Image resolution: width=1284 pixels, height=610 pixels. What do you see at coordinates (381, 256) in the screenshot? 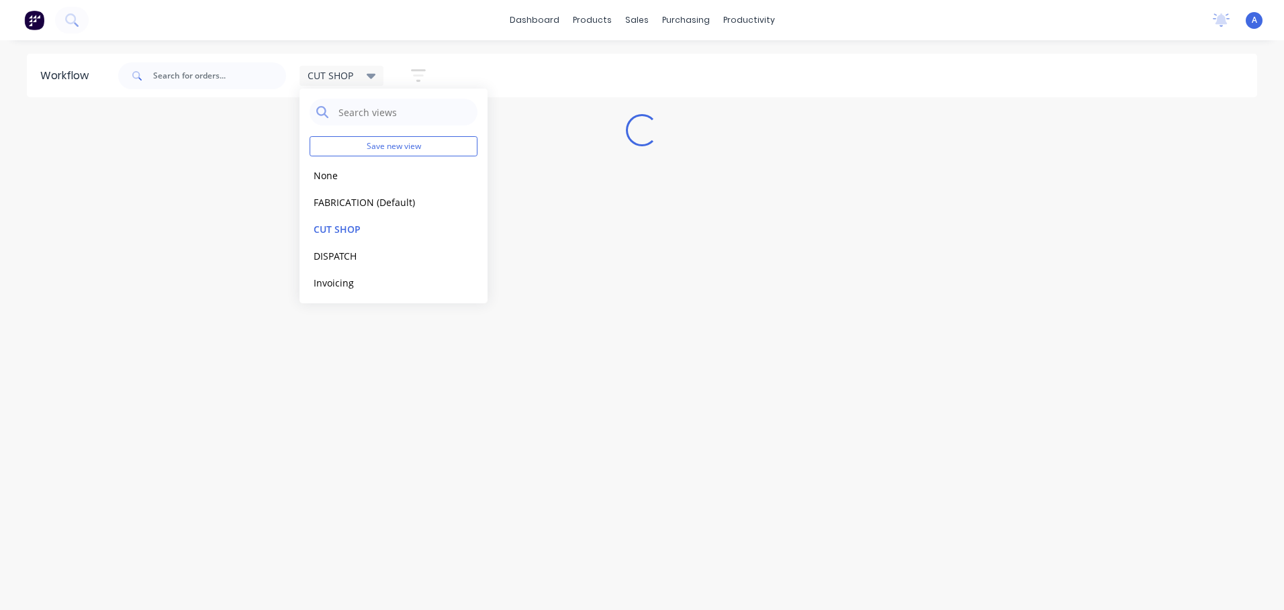
I see `button: DISPATCH` at bounding box center [381, 256].